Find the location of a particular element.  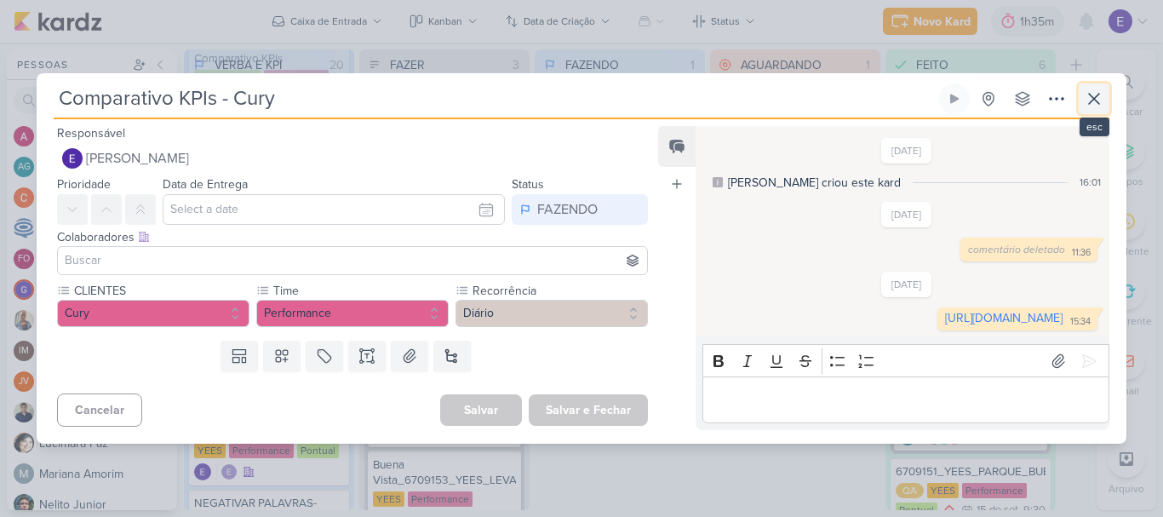

label: Status is located at coordinates (528, 184).